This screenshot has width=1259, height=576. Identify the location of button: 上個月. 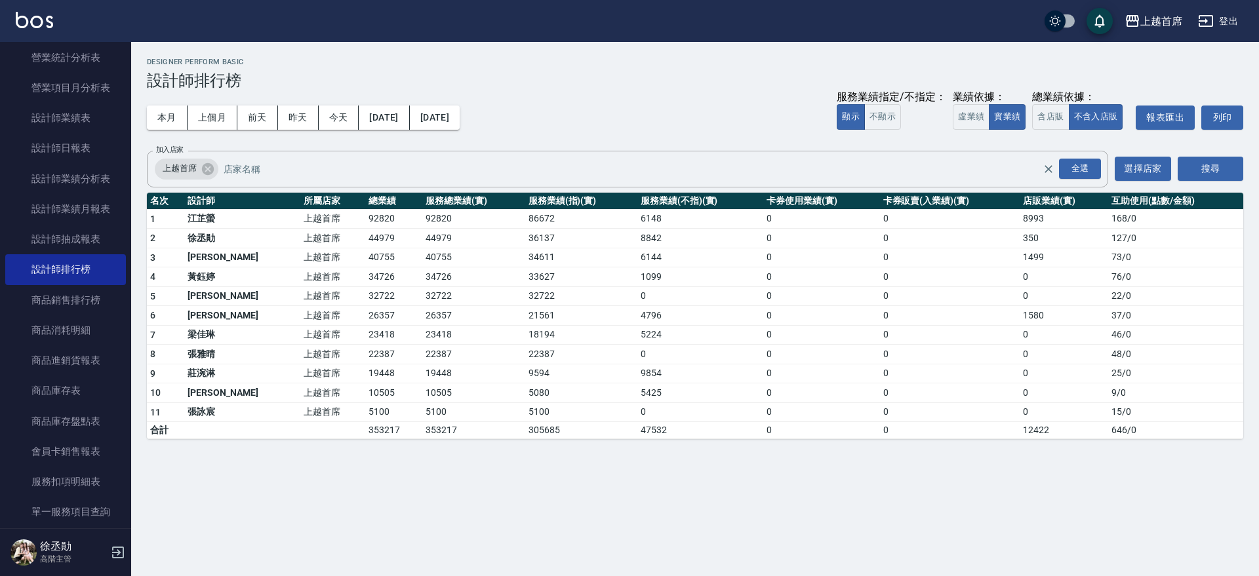
(212, 117).